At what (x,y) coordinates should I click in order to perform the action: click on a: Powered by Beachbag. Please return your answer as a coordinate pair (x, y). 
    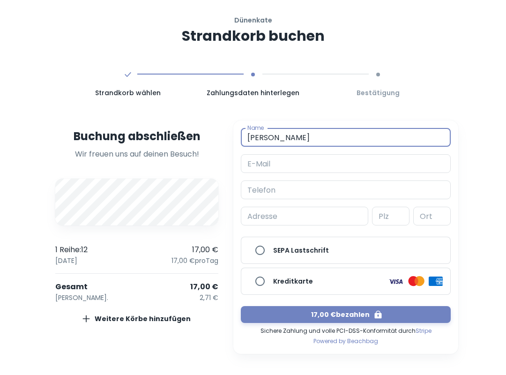
    Looking at the image, I should click on (346, 341).